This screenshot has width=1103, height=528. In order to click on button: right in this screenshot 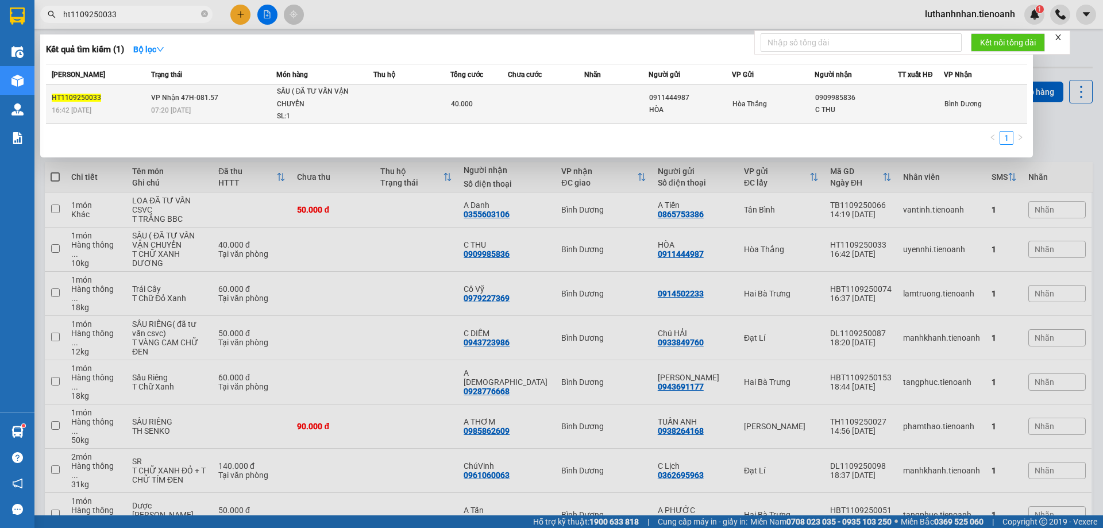, I will do `click(1020, 138)`.